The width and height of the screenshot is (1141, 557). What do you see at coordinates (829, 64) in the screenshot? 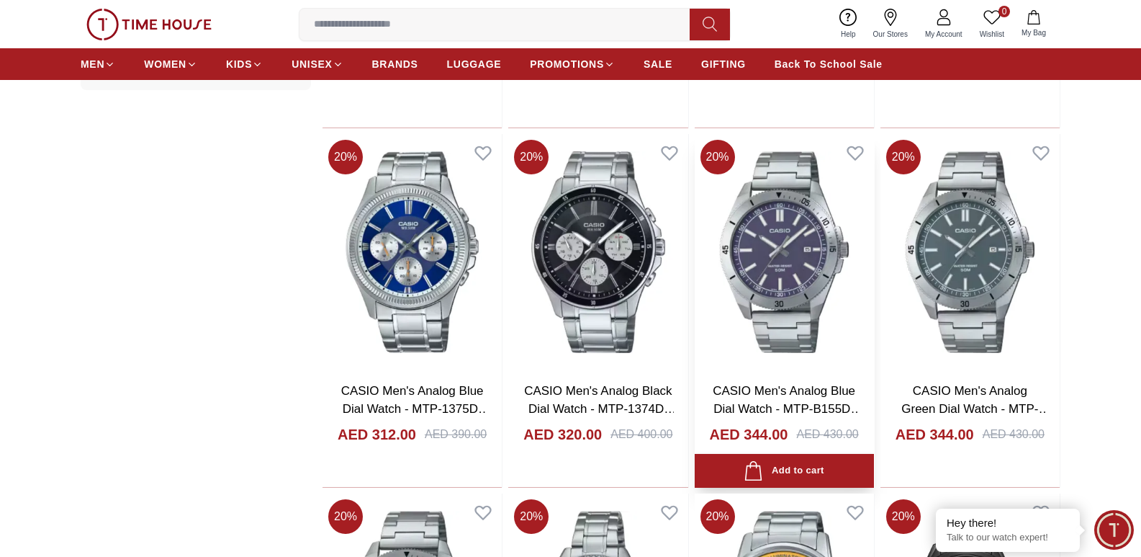
I see `a: Back To School Sale` at bounding box center [829, 64].